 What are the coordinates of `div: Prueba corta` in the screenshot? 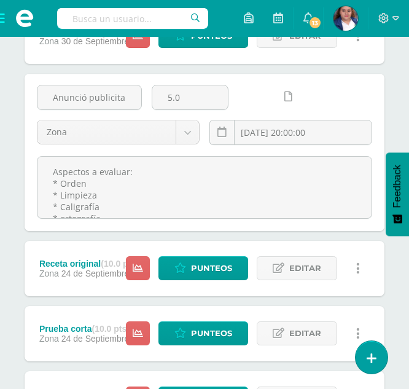 It's located at (84, 329).